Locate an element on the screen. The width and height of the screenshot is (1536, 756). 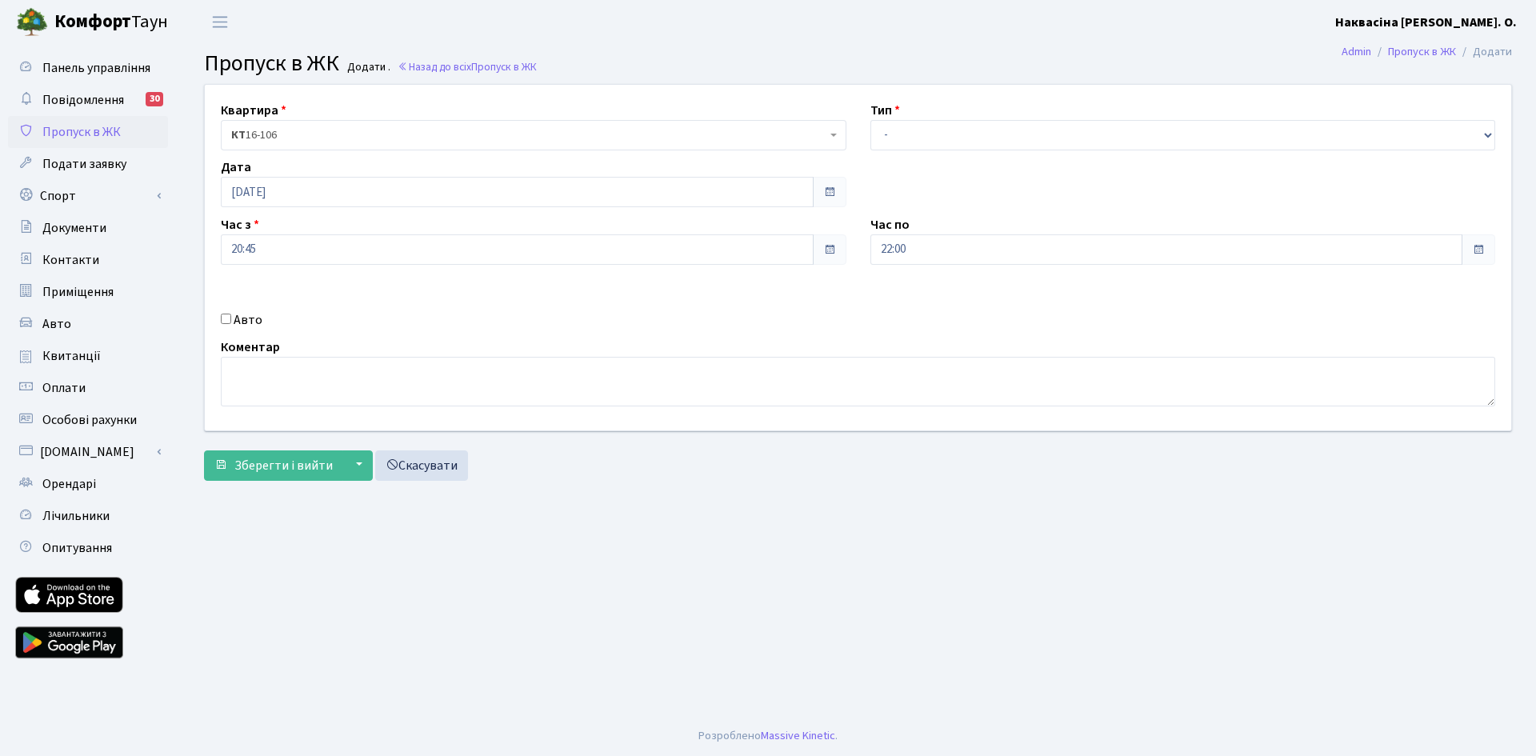
span: Зберегти і вийти is located at coordinates (283, 465).